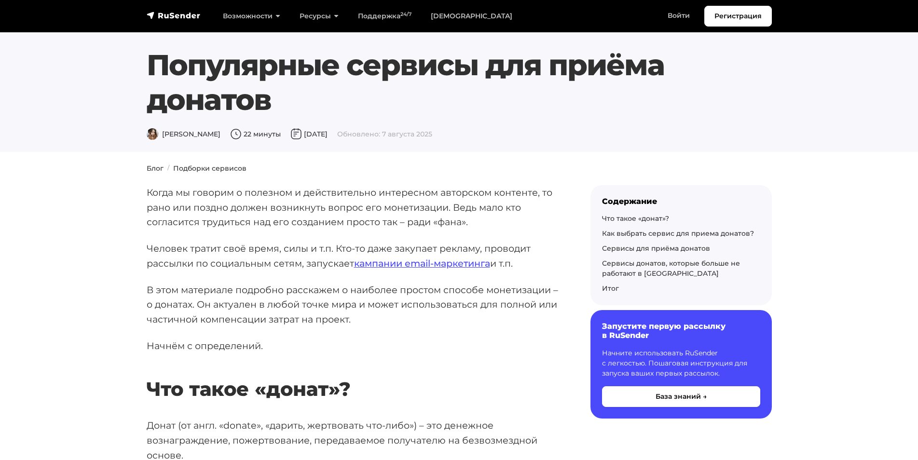 The width and height of the screenshot is (918, 460). I want to click on li: Подборки сервисов, so click(205, 168).